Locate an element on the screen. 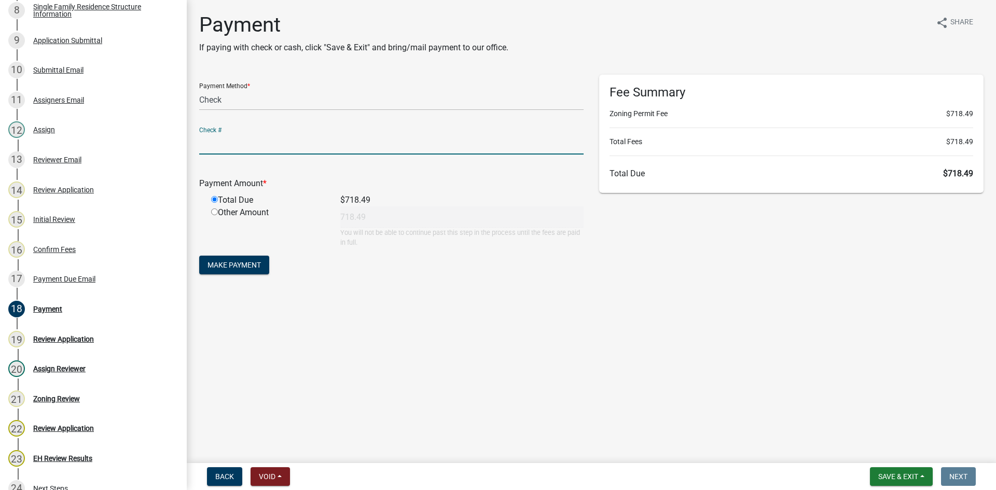 This screenshot has height=490, width=996. button: shareShare is located at coordinates (954, 22).